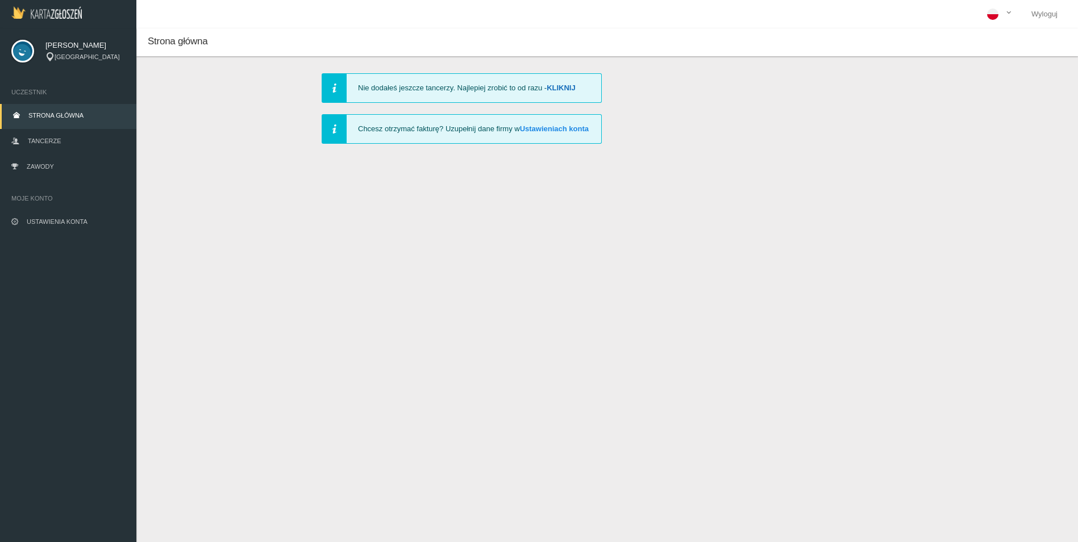 The image size is (1078, 542). Describe the element at coordinates (68, 198) in the screenshot. I see `span: Moje konto` at that location.